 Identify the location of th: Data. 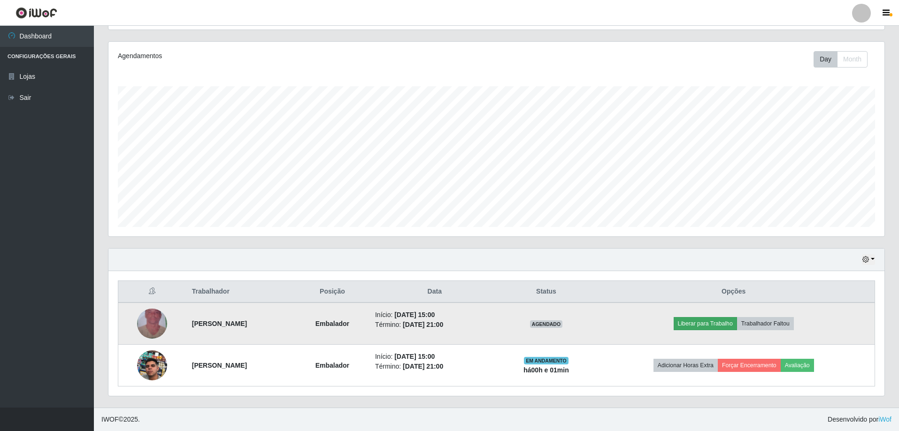
(435, 292).